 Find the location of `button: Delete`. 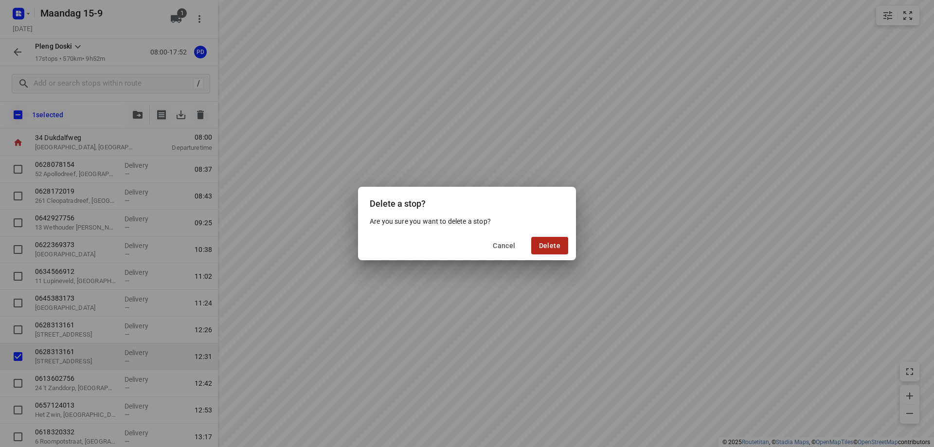

button: Delete is located at coordinates (550, 246).